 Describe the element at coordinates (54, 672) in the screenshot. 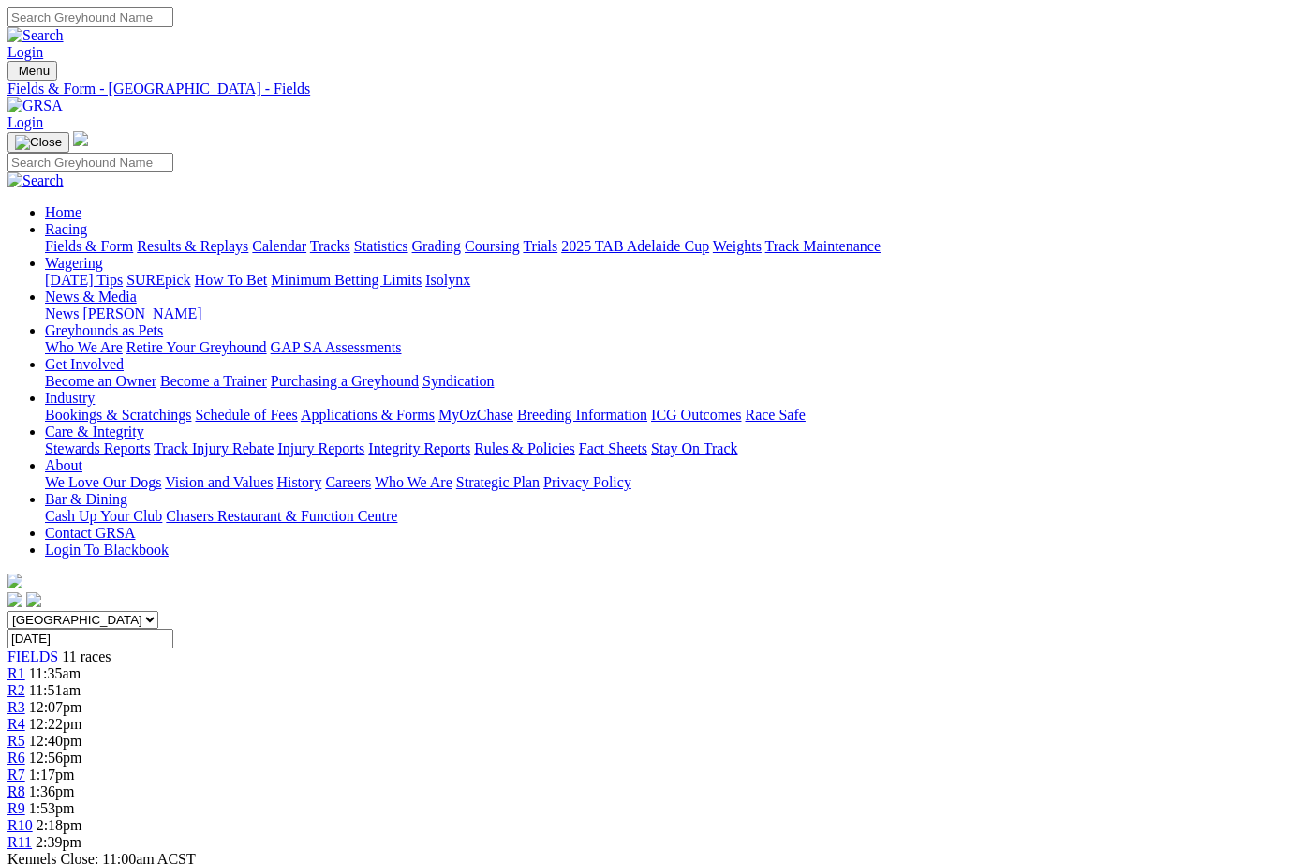

I see `span: 11:35am` at that location.